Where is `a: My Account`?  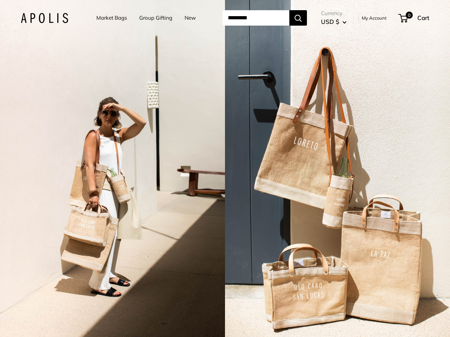 a: My Account is located at coordinates (374, 18).